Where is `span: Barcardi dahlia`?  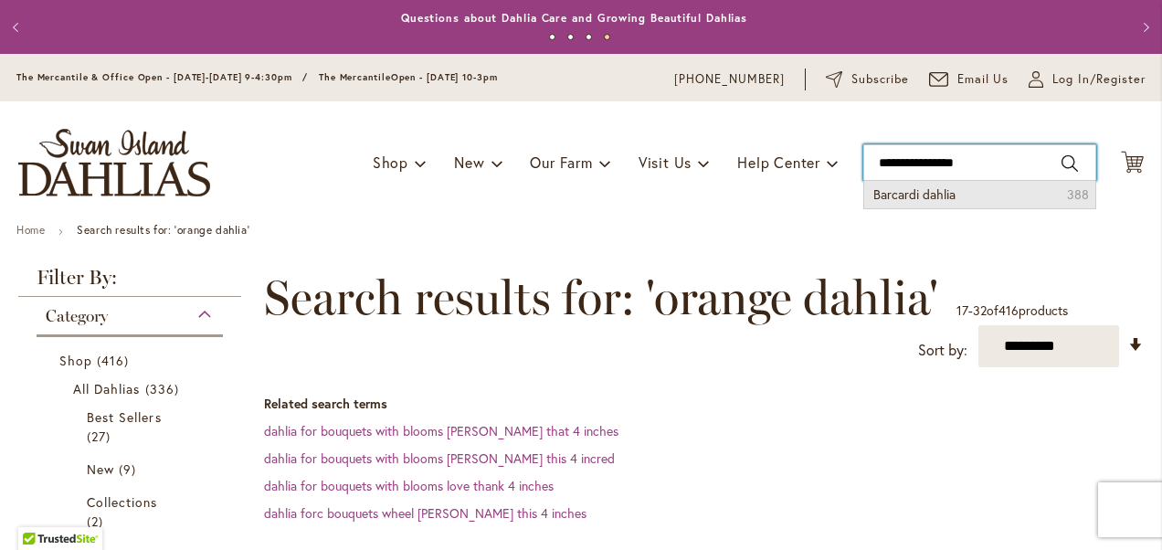
span: Barcardi dahlia is located at coordinates (914, 194).